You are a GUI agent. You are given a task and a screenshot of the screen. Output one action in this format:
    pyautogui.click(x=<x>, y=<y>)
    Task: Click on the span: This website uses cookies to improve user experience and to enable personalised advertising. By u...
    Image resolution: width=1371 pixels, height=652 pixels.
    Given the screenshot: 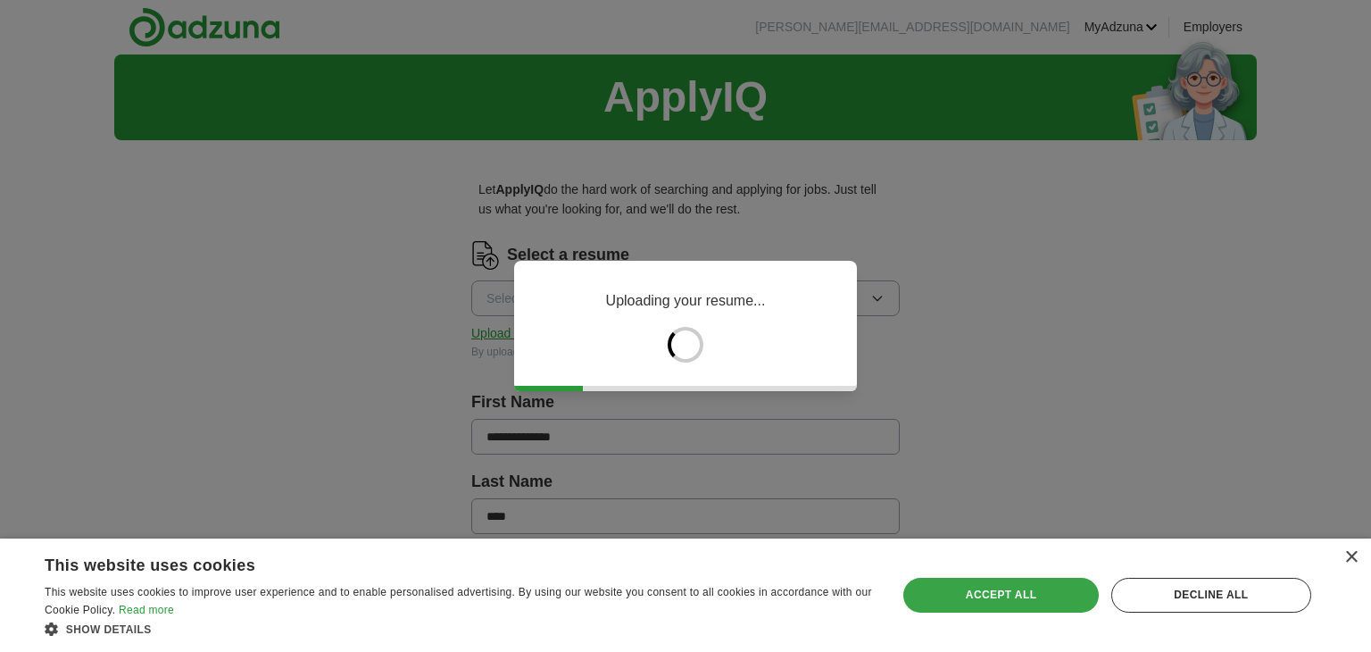 What is the action you would take?
    pyautogui.click(x=458, y=601)
    